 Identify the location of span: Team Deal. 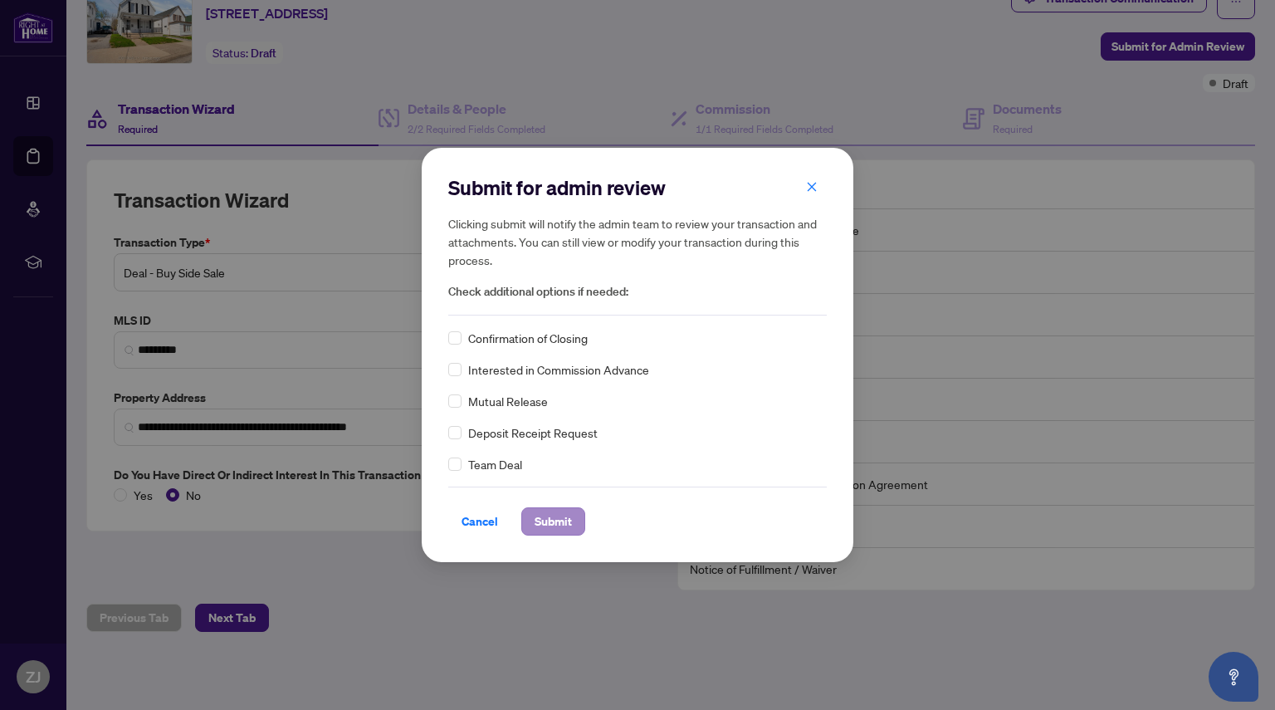
(495, 464).